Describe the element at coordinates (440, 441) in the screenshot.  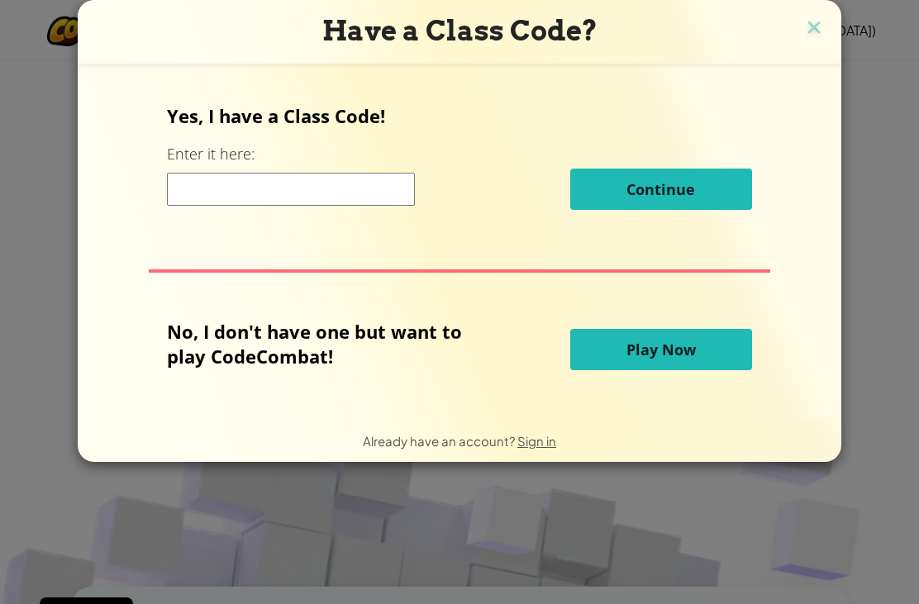
I see `span: Already have an account?` at that location.